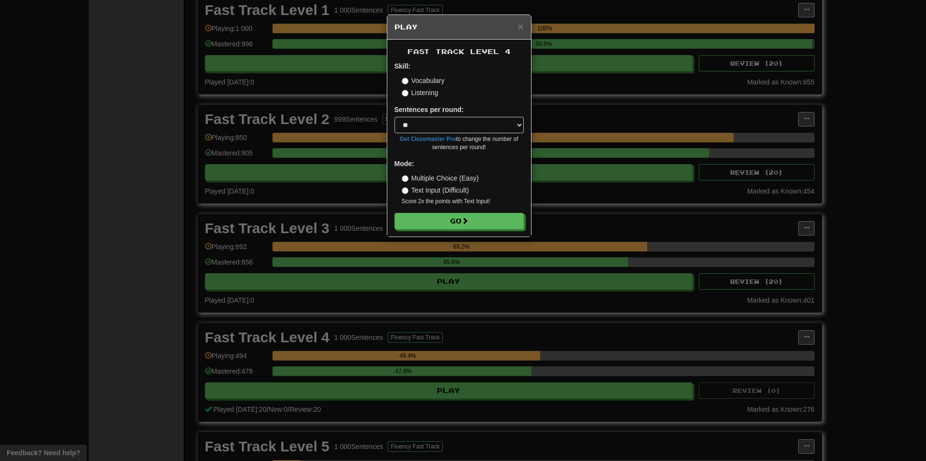  What do you see at coordinates (459, 27) in the screenshot?
I see `h5: Play` at bounding box center [459, 27].